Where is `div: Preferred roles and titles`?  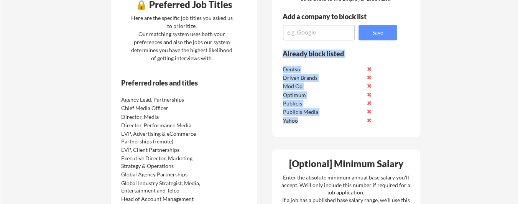
div: Preferred roles and titles is located at coordinates (173, 83).